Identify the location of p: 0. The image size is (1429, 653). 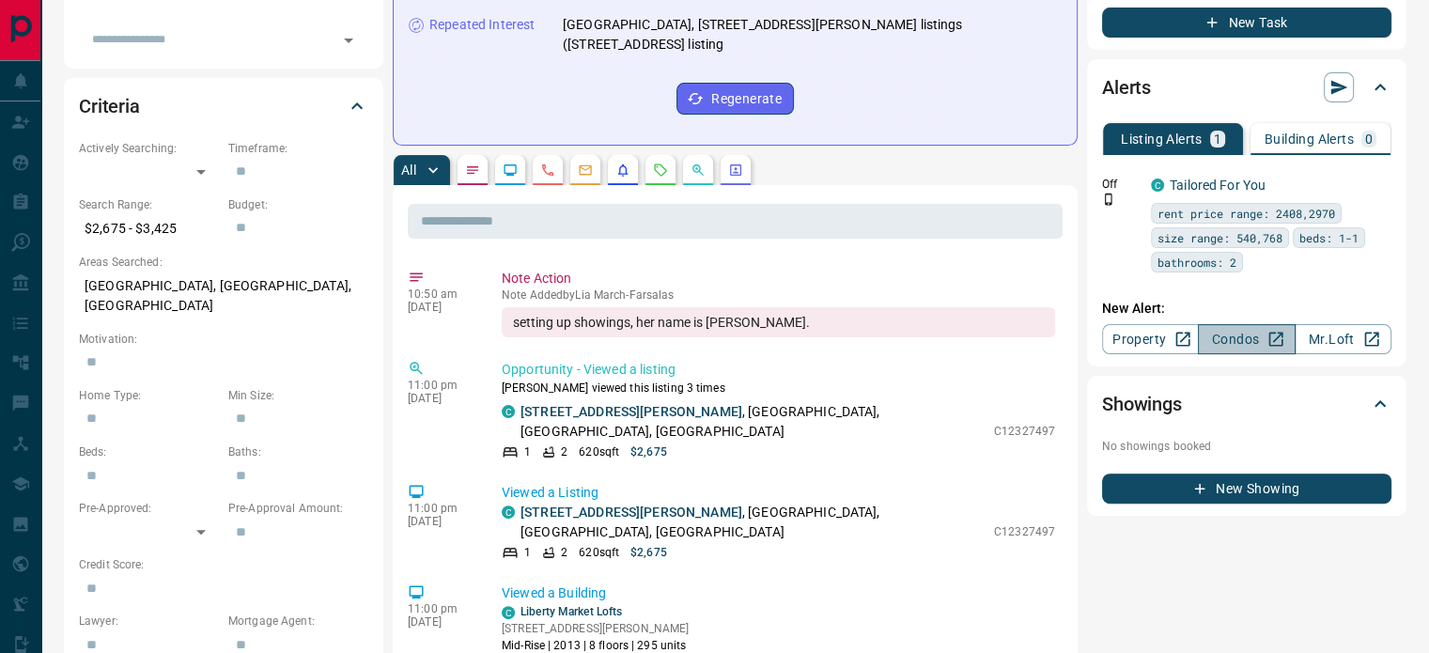
(1368, 139).